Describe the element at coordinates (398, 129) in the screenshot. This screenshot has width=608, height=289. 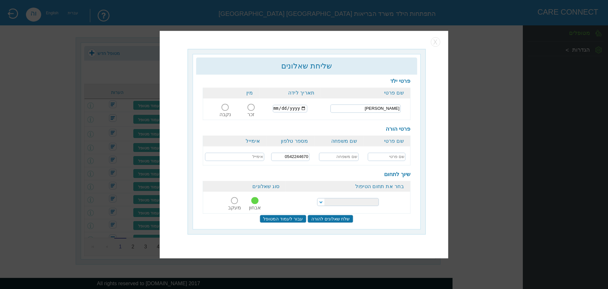
I see `b: פרטי הורה` at that location.